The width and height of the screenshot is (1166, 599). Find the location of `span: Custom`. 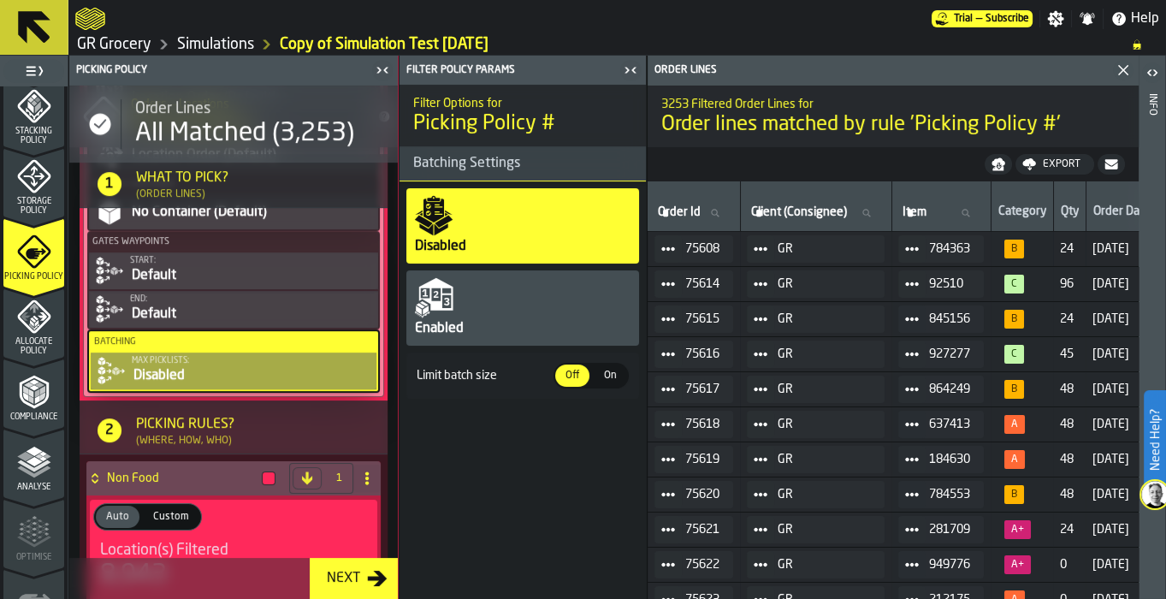

span: Custom is located at coordinates (171, 517).